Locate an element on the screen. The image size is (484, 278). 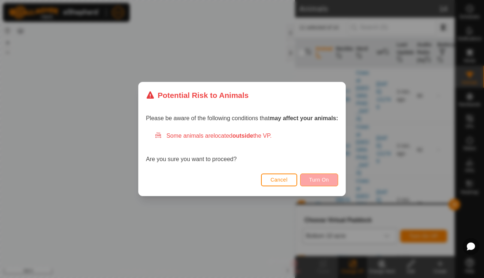
button: Turn On is located at coordinates (319, 180).